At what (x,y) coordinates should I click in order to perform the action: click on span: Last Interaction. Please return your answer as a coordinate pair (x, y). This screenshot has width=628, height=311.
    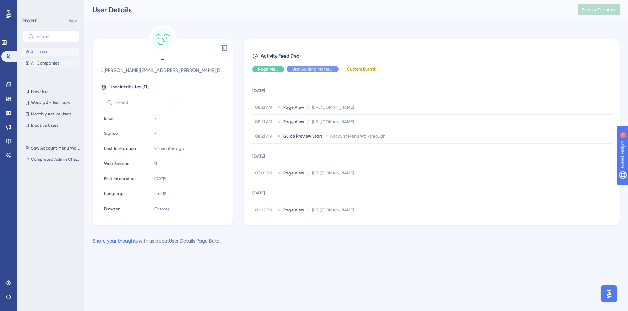
    Looking at the image, I should click on (120, 148).